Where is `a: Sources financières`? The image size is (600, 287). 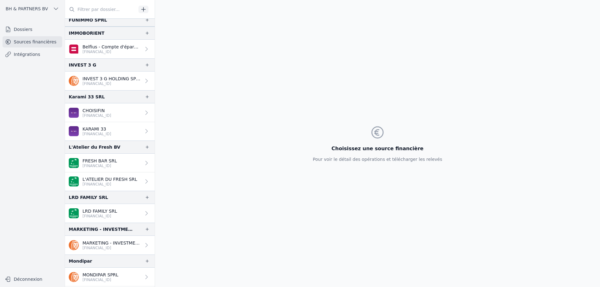 a: Sources financières is located at coordinates (32, 42).